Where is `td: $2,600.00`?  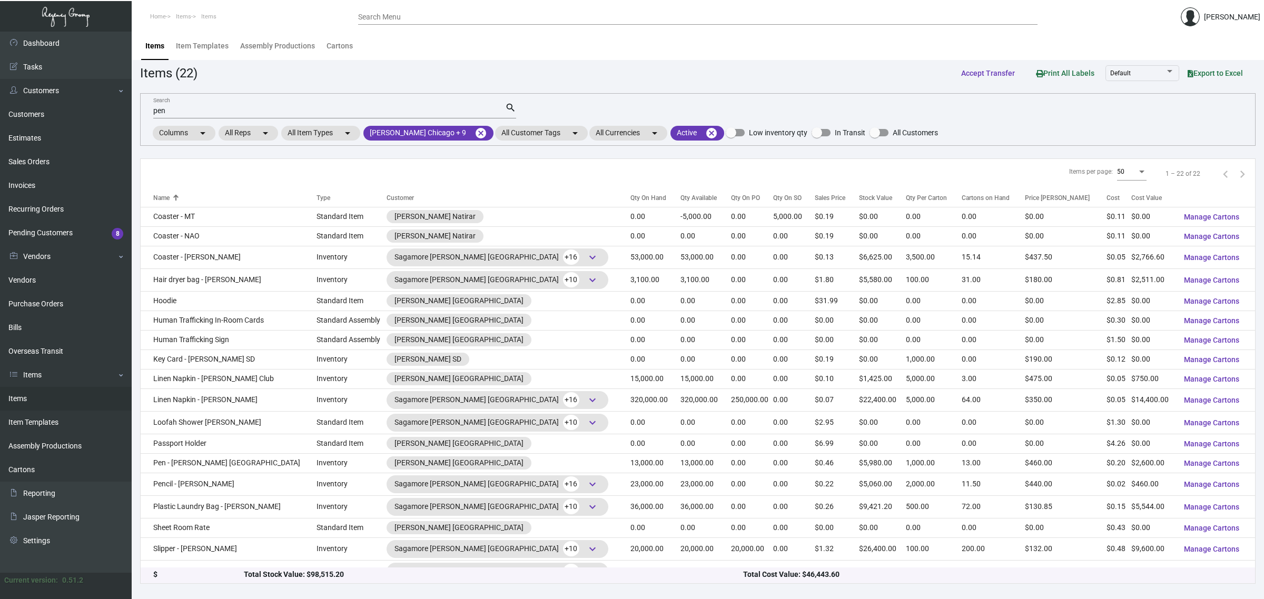
td: $2,600.00 is located at coordinates (1154, 463).